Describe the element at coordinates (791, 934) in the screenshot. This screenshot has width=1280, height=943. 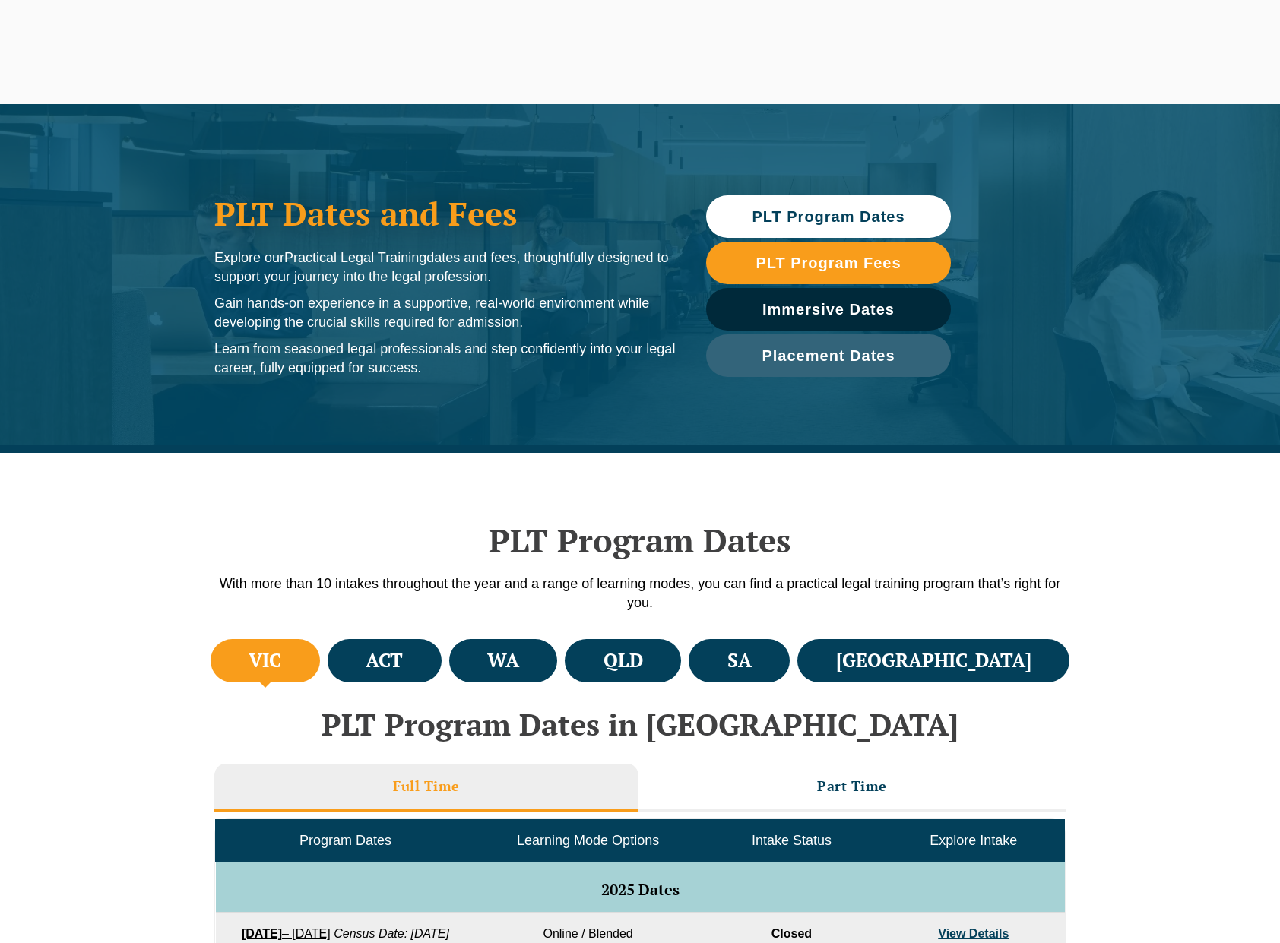
I see `span: Closed` at that location.